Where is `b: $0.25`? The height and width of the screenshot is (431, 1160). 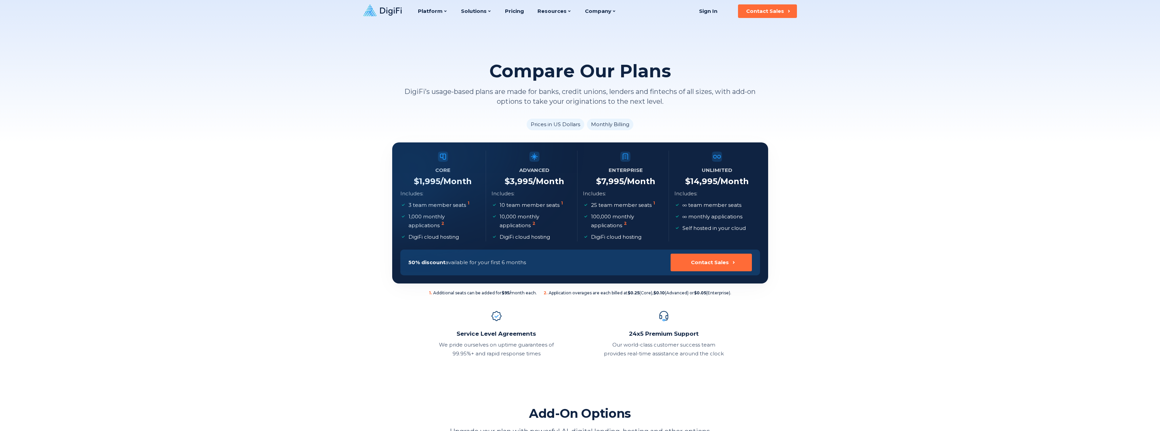
b: $0.25 is located at coordinates (633, 292).